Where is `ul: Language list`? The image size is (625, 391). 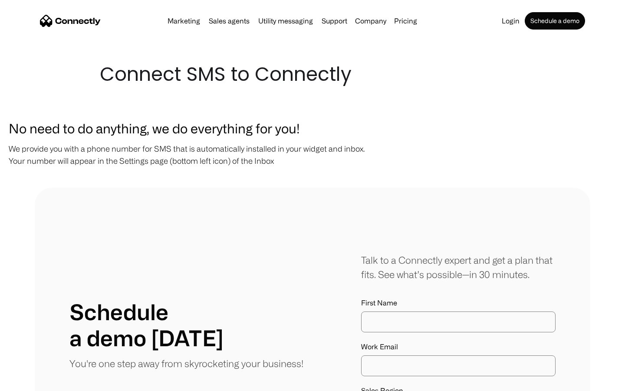 ul: Language list is located at coordinates (35, 382).